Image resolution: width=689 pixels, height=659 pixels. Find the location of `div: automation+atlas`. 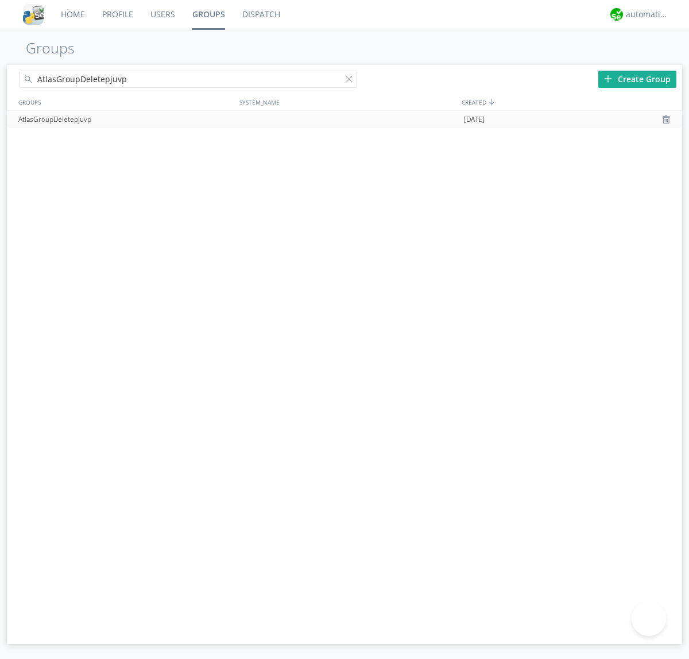

div: automation+atlas is located at coordinates (648, 14).